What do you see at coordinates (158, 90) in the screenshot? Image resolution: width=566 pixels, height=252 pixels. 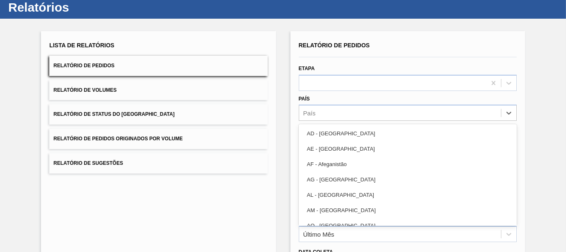 I see `button: Relatório de Volumes` at bounding box center [158, 90].